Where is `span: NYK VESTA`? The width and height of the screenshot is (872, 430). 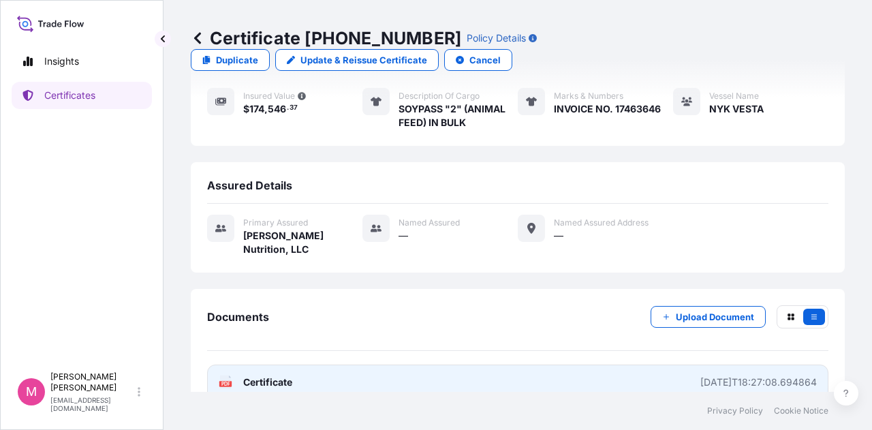 span: NYK VESTA is located at coordinates (736, 109).